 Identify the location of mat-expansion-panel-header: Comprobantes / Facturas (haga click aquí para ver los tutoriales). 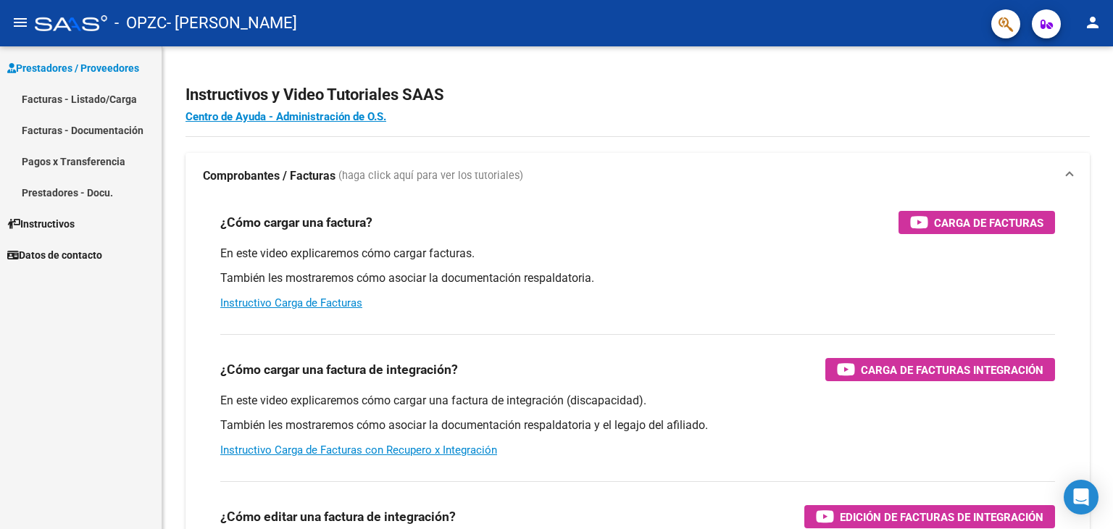
(638, 176).